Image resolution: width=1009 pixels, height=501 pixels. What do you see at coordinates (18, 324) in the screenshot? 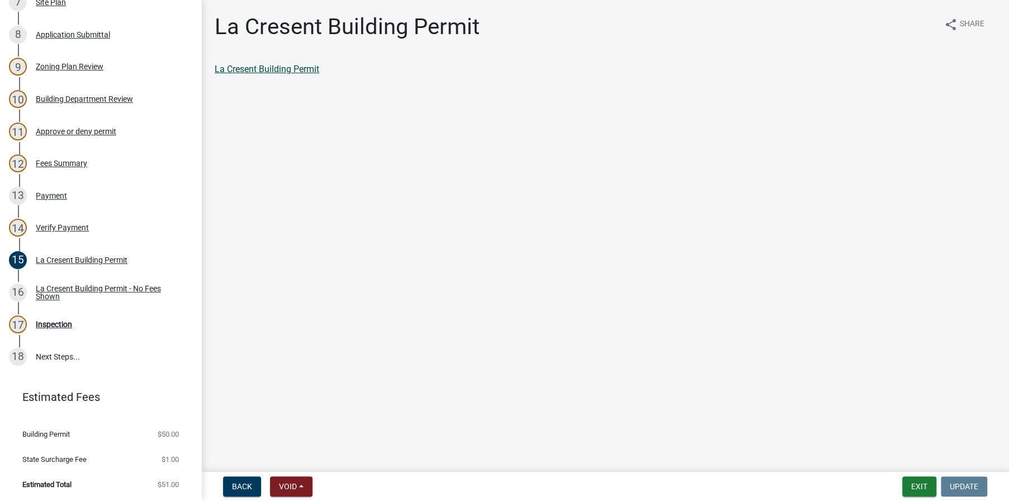
I see `div: 17` at bounding box center [18, 324].